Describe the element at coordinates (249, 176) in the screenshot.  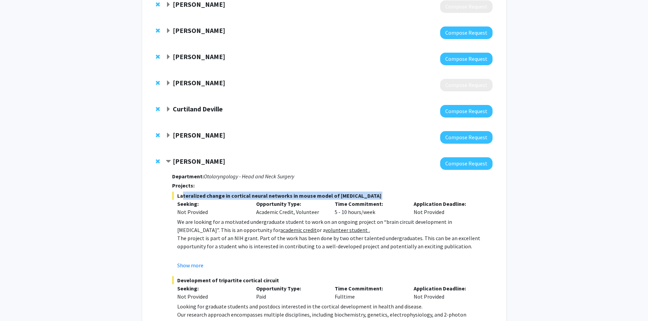
I see `i: Otolaryngology - Head and Neck Surgery` at that location.